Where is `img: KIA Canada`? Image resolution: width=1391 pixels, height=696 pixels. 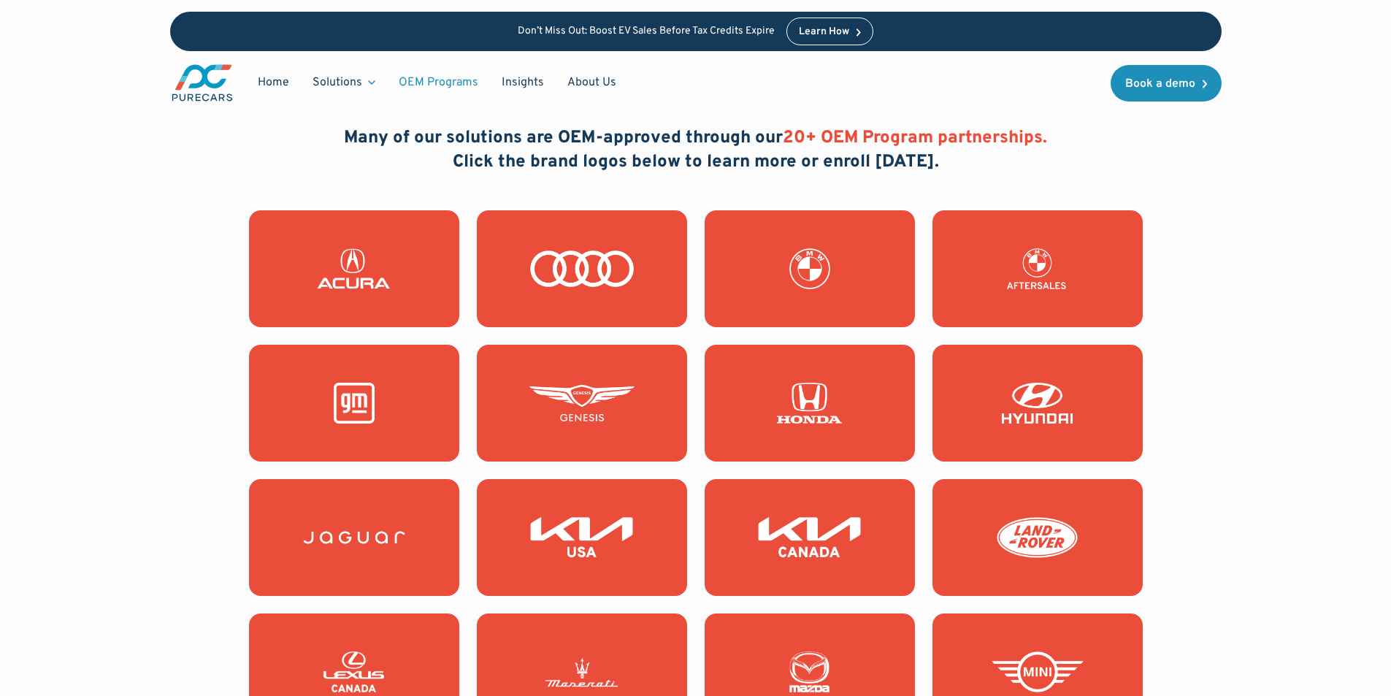
img: KIA Canada is located at coordinates (810, 537).